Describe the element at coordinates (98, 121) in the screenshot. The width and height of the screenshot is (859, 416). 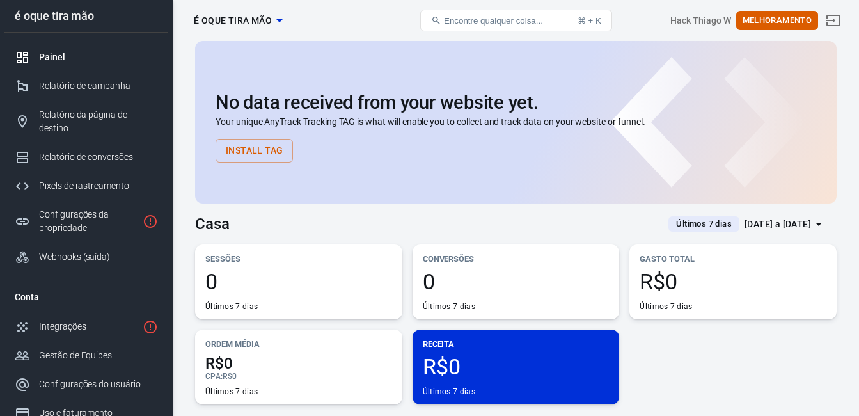
I see `div: Relatório da página de destino` at that location.